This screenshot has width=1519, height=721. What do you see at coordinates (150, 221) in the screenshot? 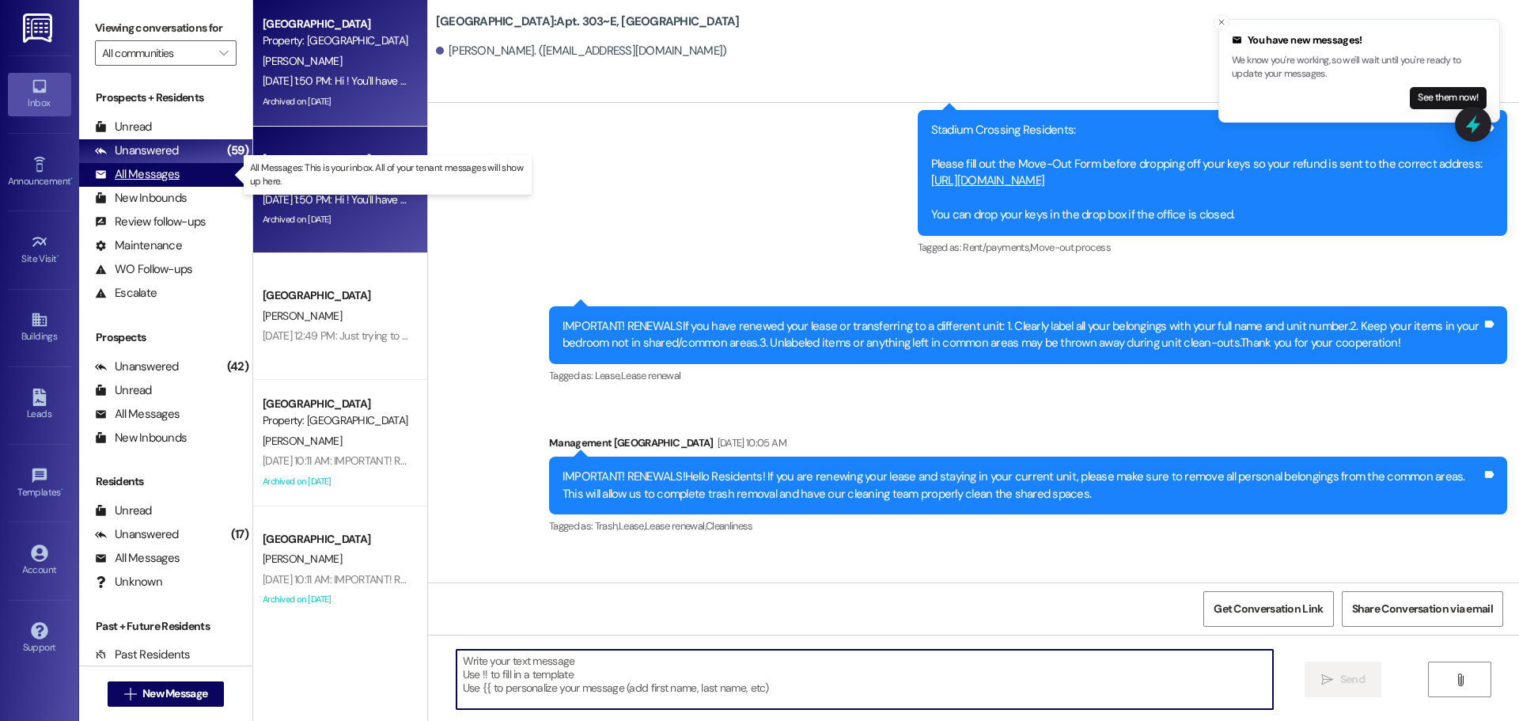
I see `div: Review follow-ups` at bounding box center [150, 221].